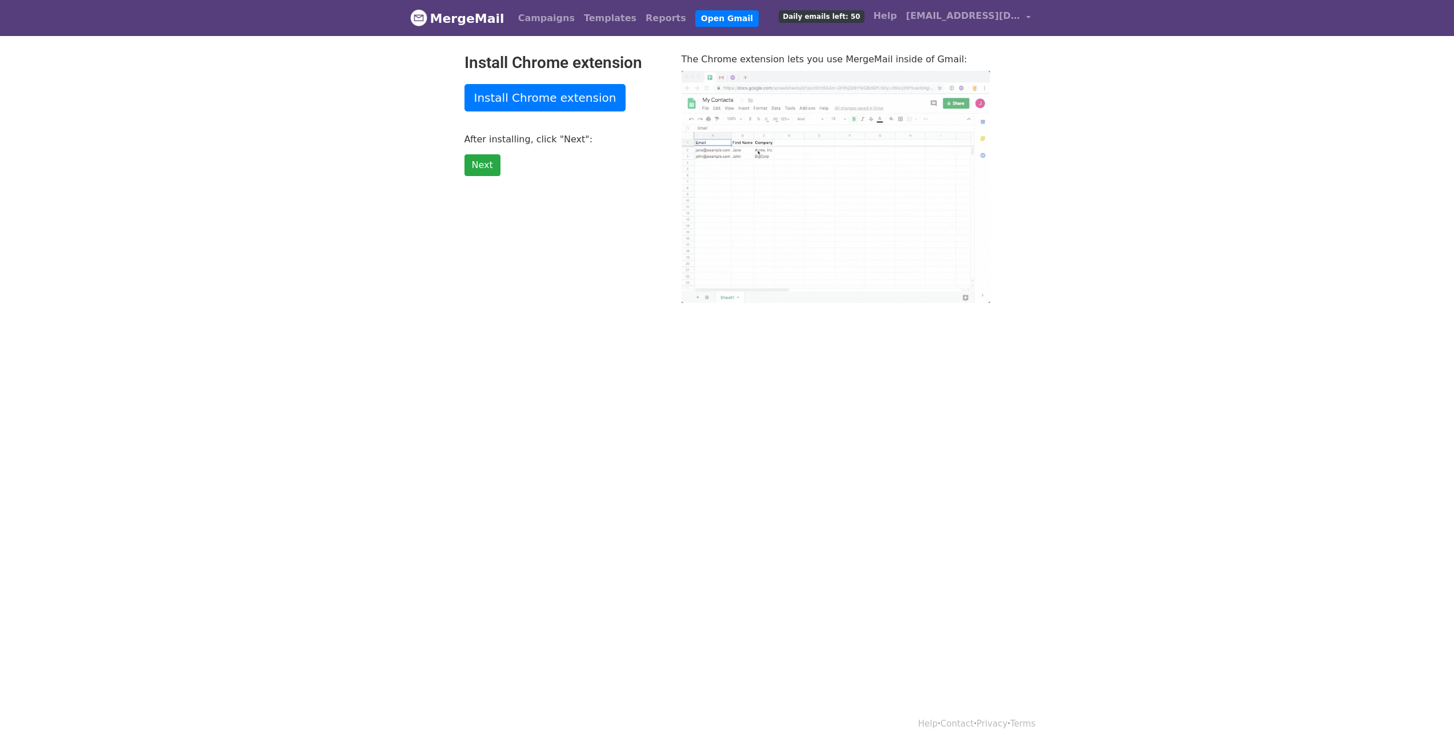 Image resolution: width=1454 pixels, height=746 pixels. What do you see at coordinates (610, 18) in the screenshot?
I see `a: Templates` at bounding box center [610, 18].